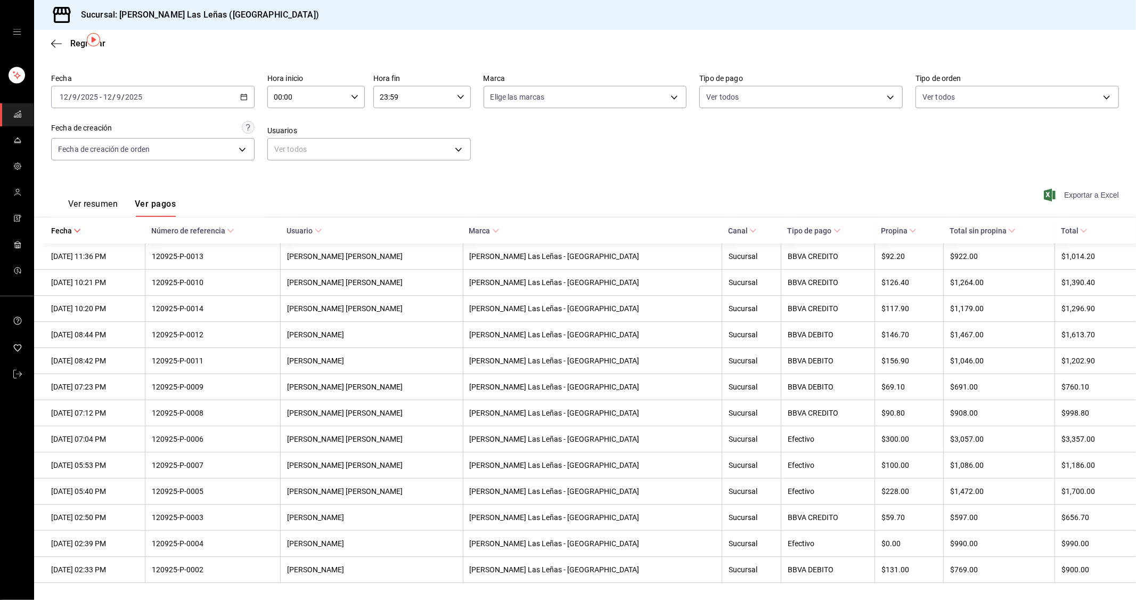  What do you see at coordinates (1090, 413) in the screenshot?
I see `div: $998.80` at bounding box center [1090, 413].